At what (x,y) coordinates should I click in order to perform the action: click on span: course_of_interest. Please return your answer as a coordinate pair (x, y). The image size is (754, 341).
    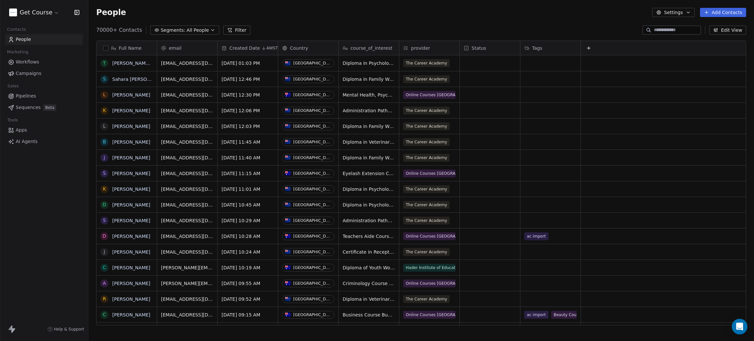
    Looking at the image, I should click on (372, 48).